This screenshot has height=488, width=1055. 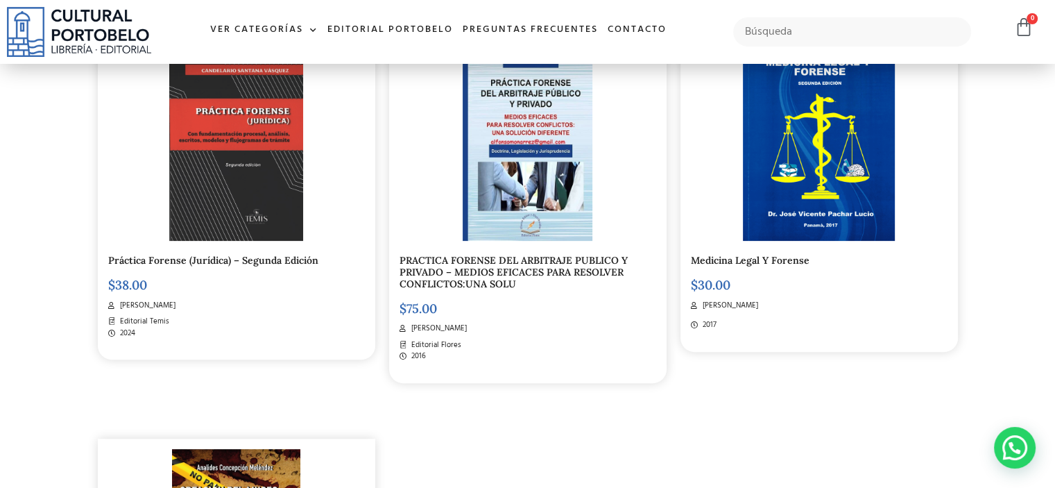 What do you see at coordinates (418, 308) in the screenshot?
I see `bdi: 75.00` at bounding box center [418, 308].